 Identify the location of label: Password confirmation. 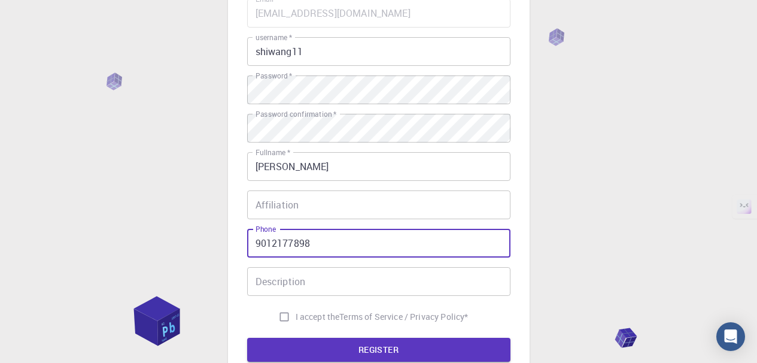
(296, 114).